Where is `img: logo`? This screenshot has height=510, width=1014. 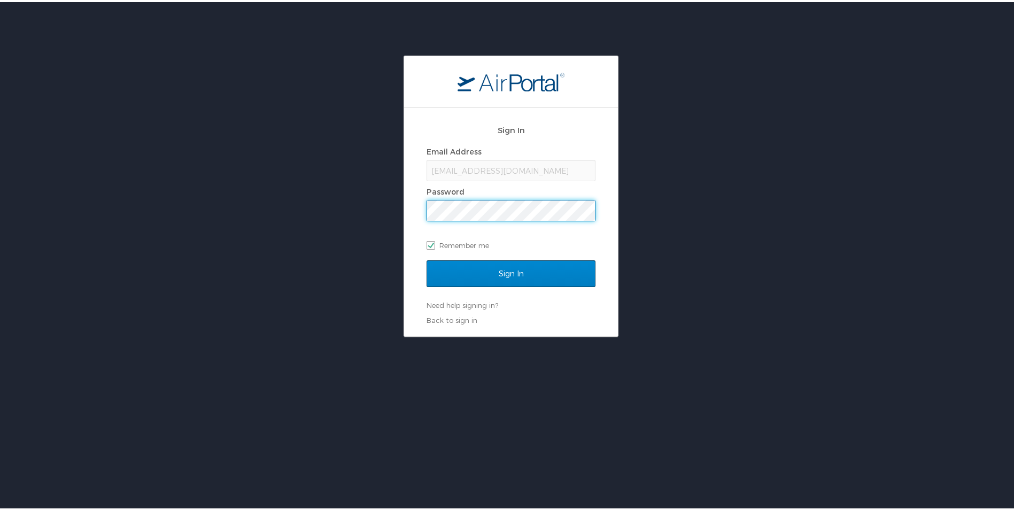 img: logo is located at coordinates (511, 80).